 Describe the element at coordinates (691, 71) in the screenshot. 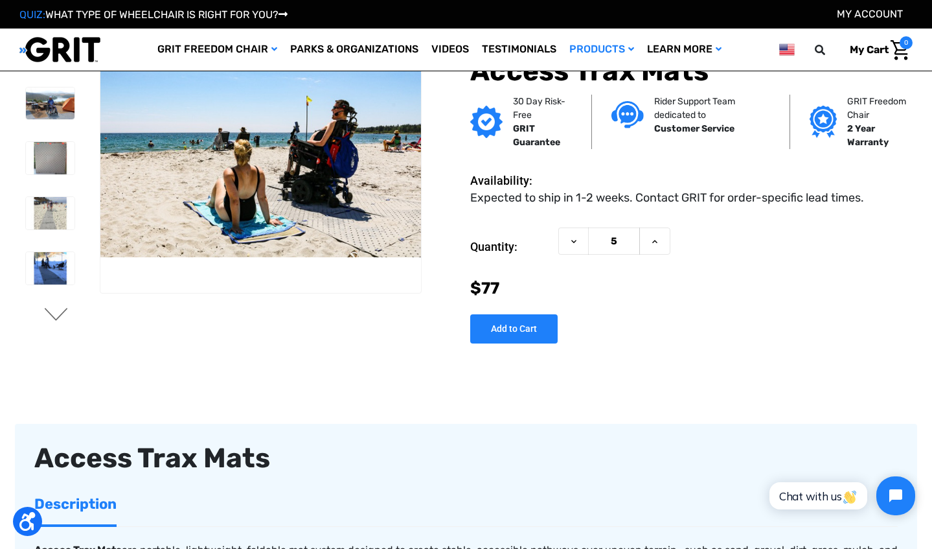

I see `h1: Access Trax Mats` at that location.